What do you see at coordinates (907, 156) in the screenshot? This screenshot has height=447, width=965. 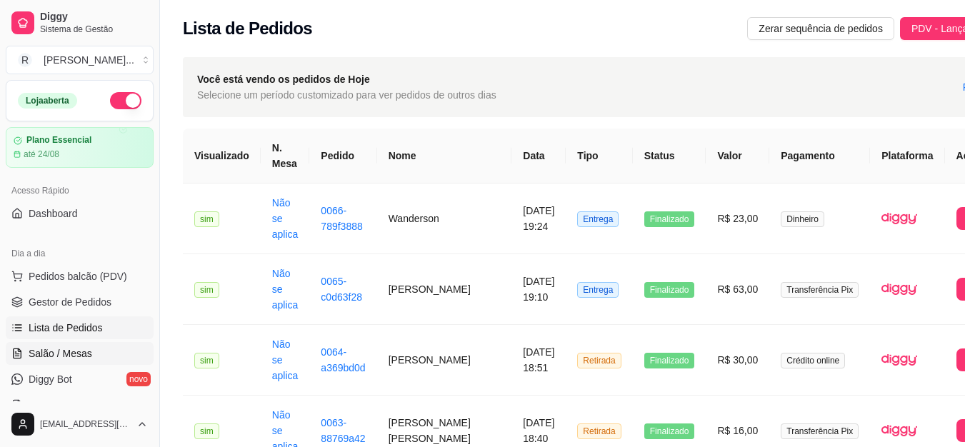 I see `th: Plataforma` at bounding box center [907, 156].